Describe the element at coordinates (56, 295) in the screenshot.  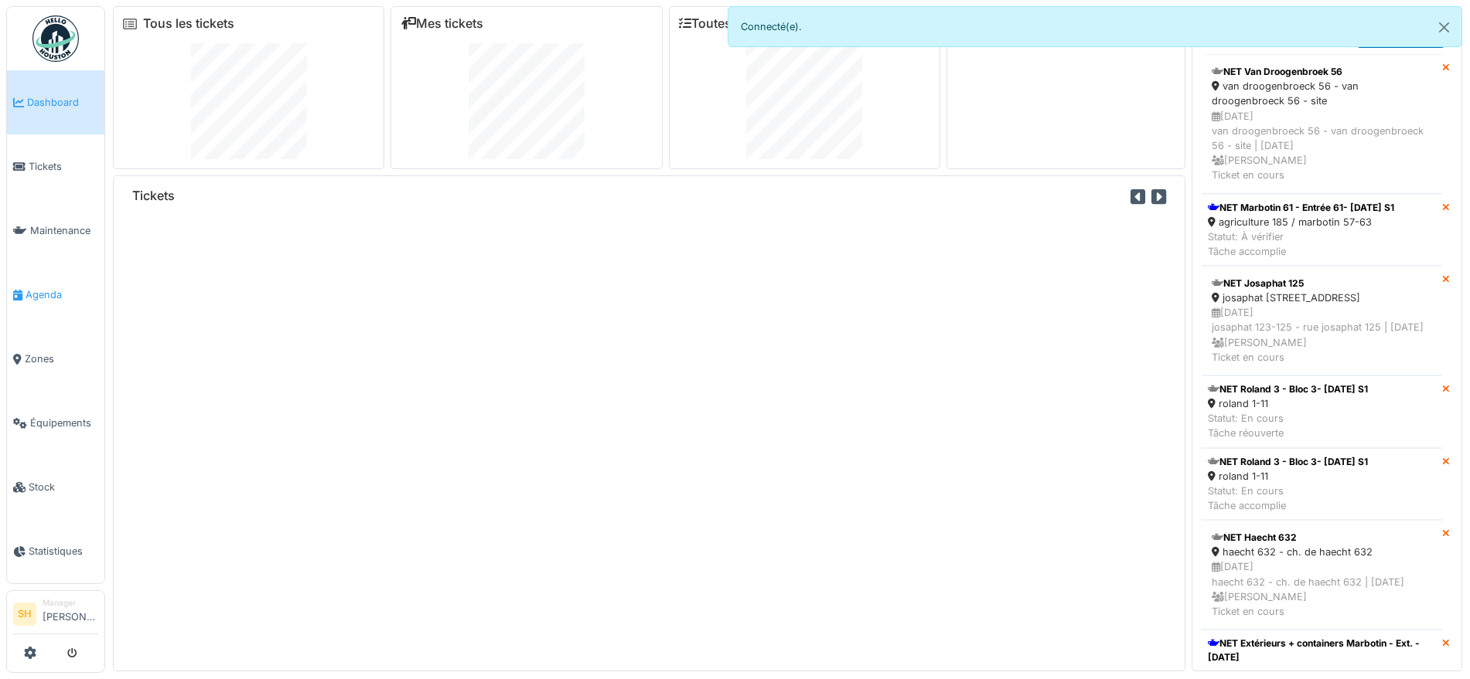
I see `a: Agenda` at that location.